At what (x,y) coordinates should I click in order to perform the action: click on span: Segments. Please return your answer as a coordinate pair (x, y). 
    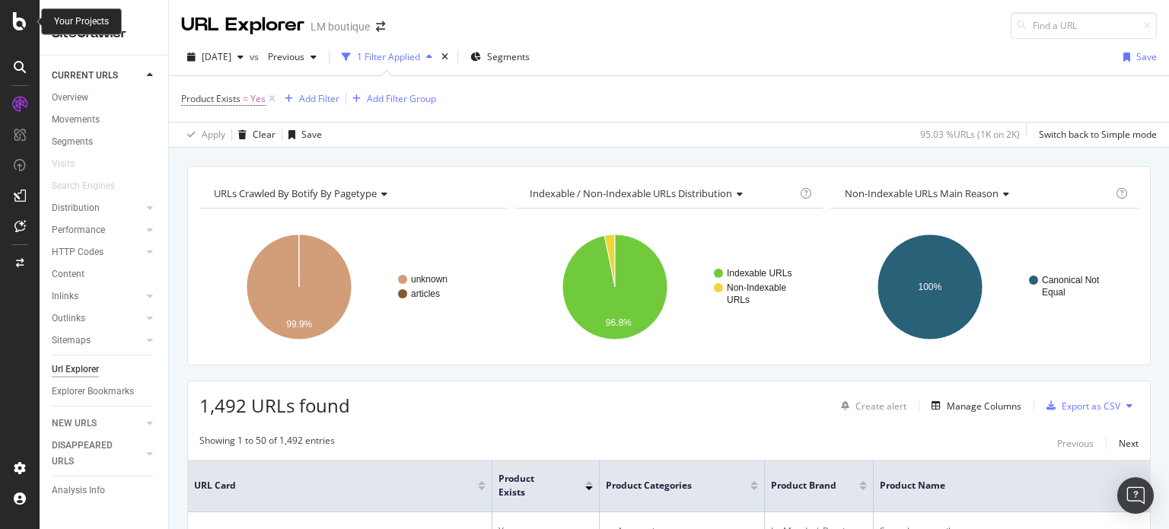
    Looking at the image, I should click on (509, 56).